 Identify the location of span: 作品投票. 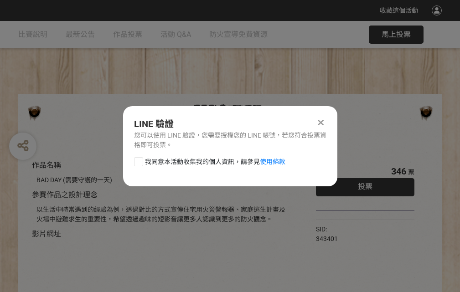
(128, 34).